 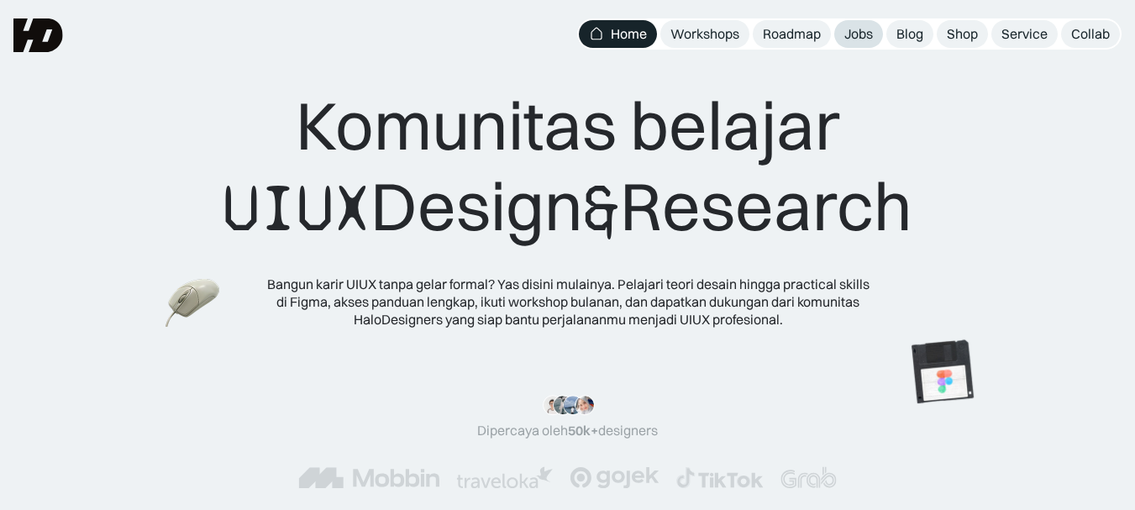 I want to click on div: Jobs, so click(x=858, y=34).